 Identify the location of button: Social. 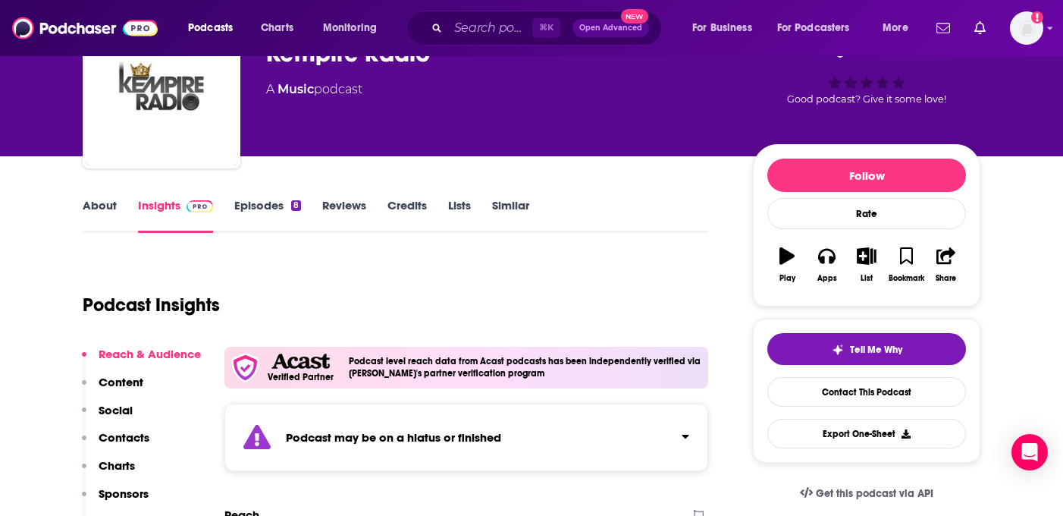
(107, 416).